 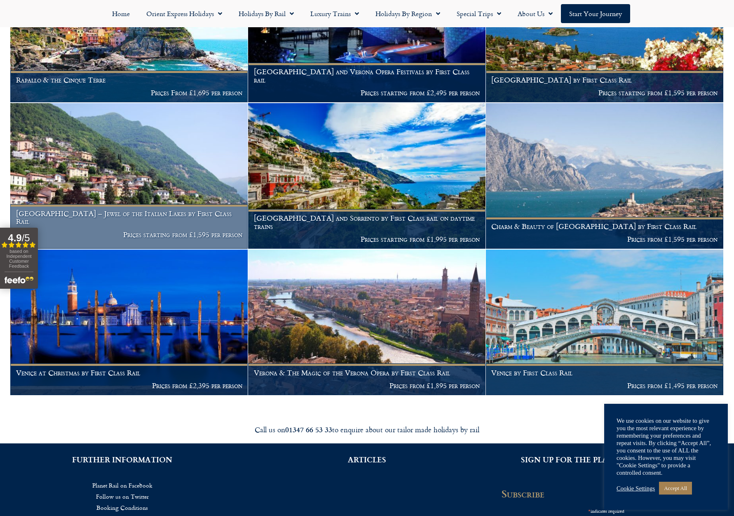 I want to click on a: Holidays by Rail, so click(x=266, y=14).